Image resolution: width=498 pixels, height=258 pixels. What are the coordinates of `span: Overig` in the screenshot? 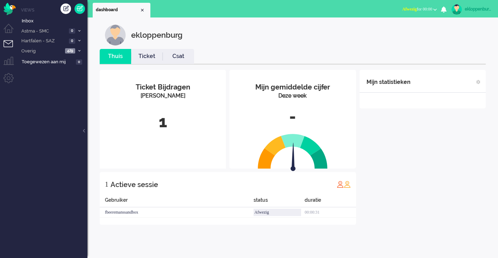 It's located at (42, 51).